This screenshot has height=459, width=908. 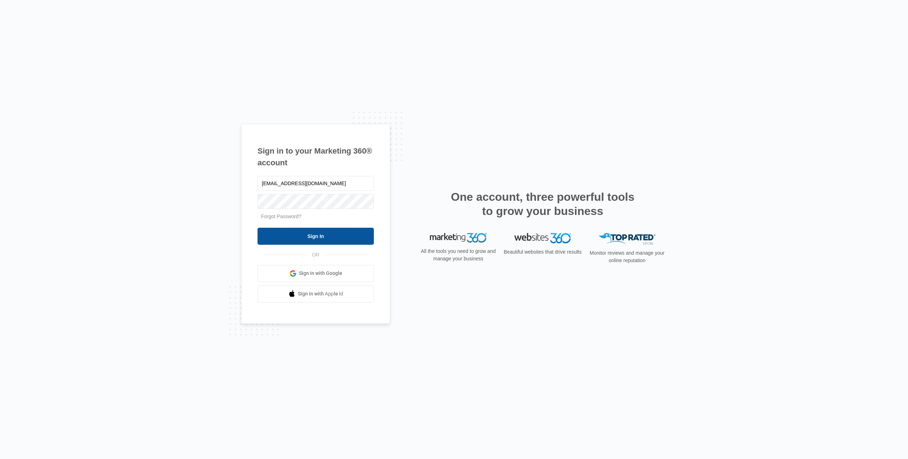 What do you see at coordinates (316, 183) in the screenshot?
I see `input: Email` at bounding box center [316, 183].